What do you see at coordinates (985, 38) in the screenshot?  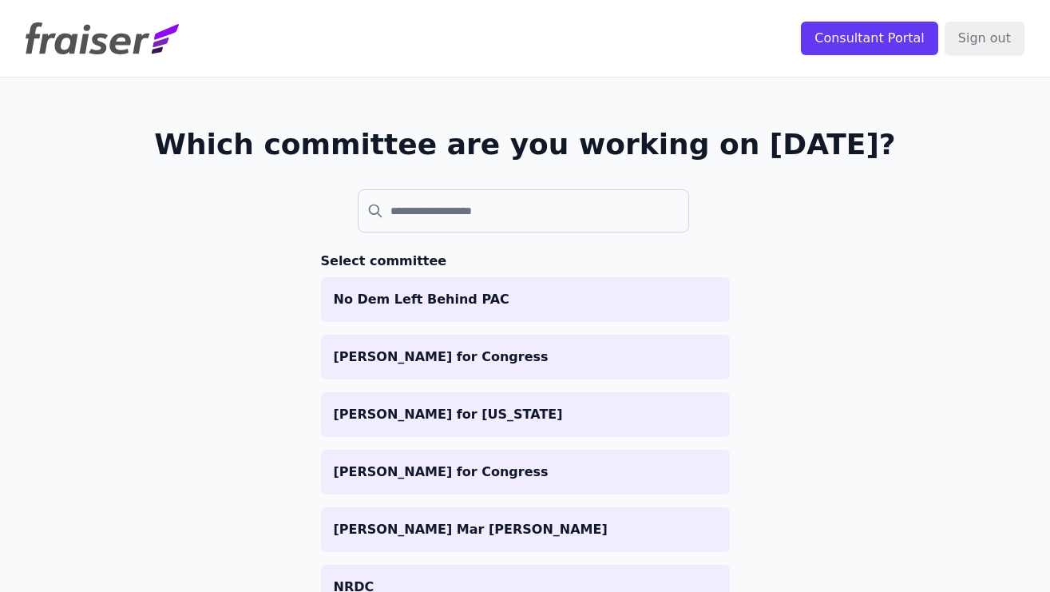 I see `input: Sign out` at bounding box center [985, 38].